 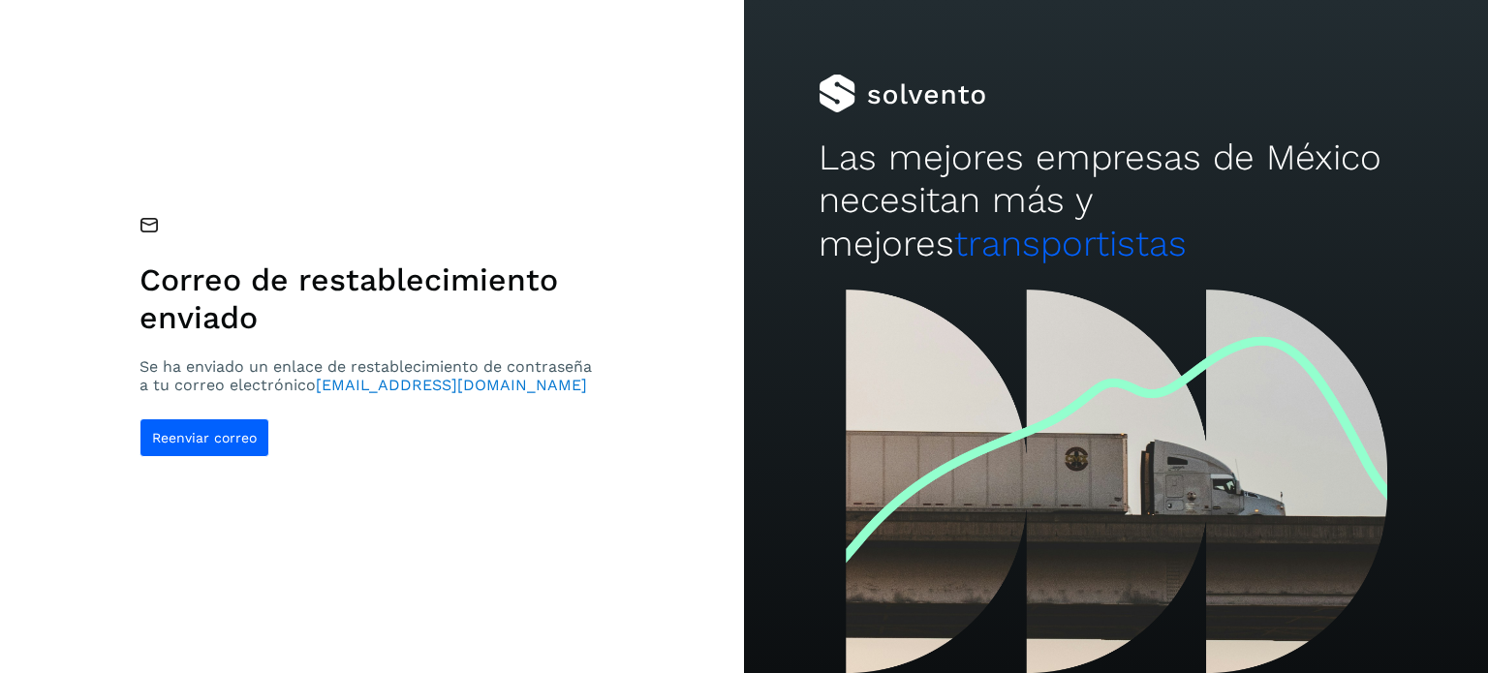 What do you see at coordinates (204, 438) in the screenshot?
I see `button: Reenviar correo` at bounding box center [204, 438].